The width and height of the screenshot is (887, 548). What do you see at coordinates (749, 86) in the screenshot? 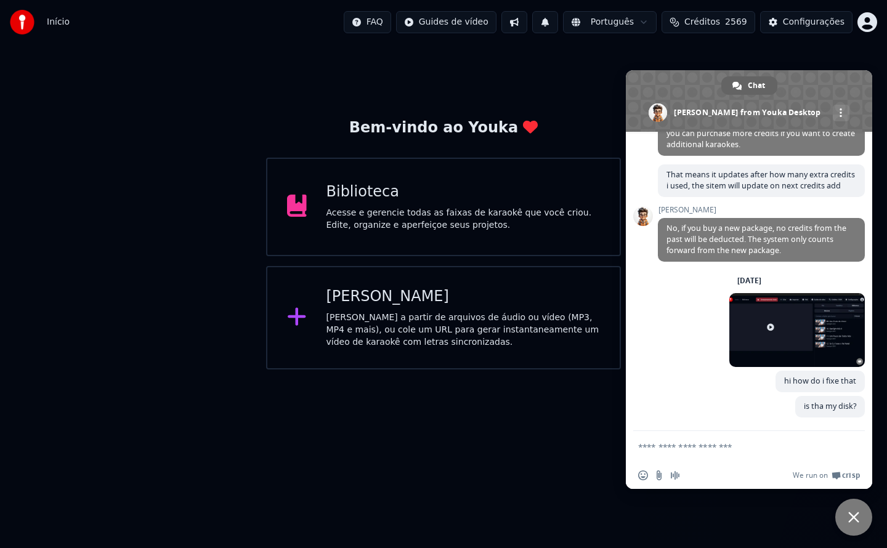
I see `a: Chat` at bounding box center [749, 86].